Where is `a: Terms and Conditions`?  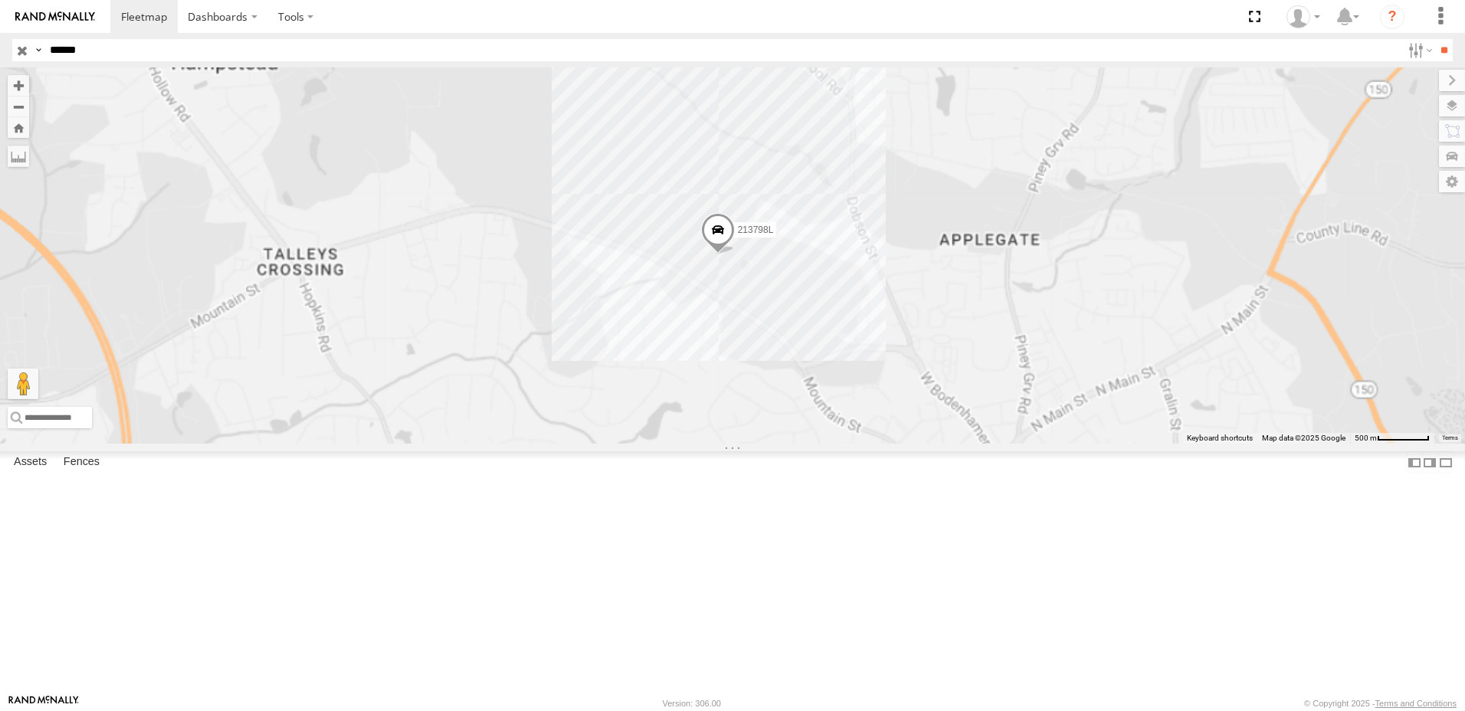
a: Terms and Conditions is located at coordinates (1416, 703).